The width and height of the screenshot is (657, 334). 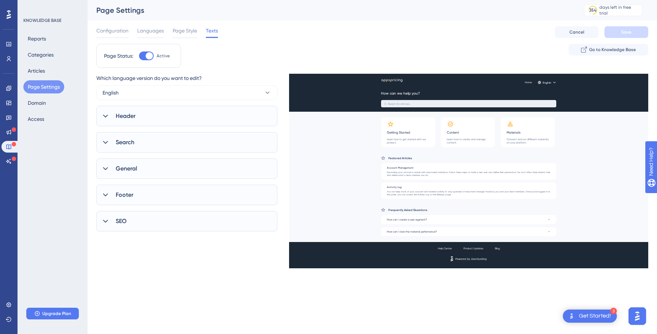 What do you see at coordinates (612, 50) in the screenshot?
I see `span: Go to Knowledge Base` at bounding box center [612, 50].